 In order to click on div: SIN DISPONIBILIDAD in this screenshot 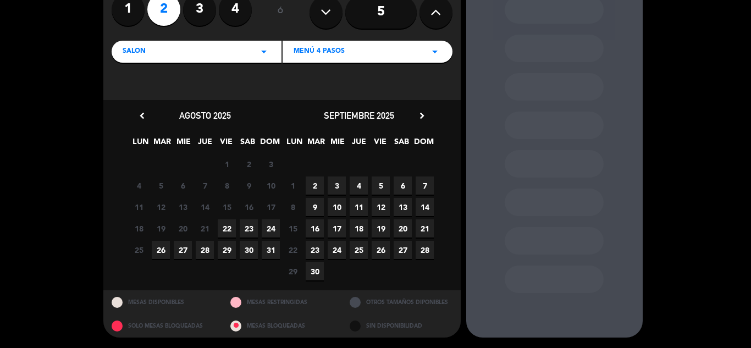, I will do `click(401, 325)`.